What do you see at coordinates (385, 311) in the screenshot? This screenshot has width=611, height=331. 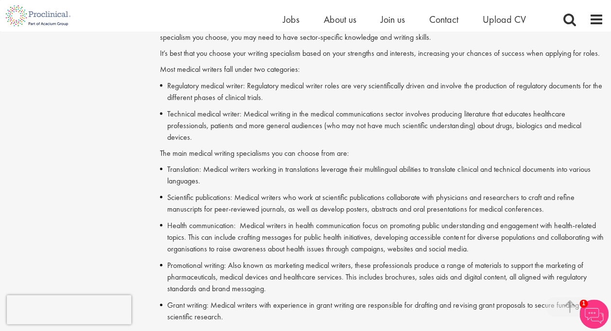 I see `p: Grant writing: Medical writers with experience in grant writing are responsible for drafting and ...` at bounding box center [385, 311].